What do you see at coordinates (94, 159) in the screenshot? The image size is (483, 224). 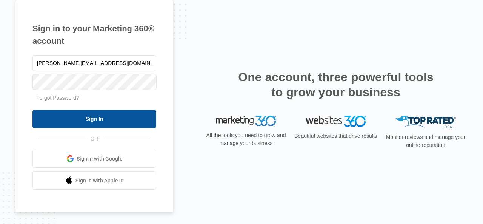 I see `a: Sign in with Google` at bounding box center [94, 159].